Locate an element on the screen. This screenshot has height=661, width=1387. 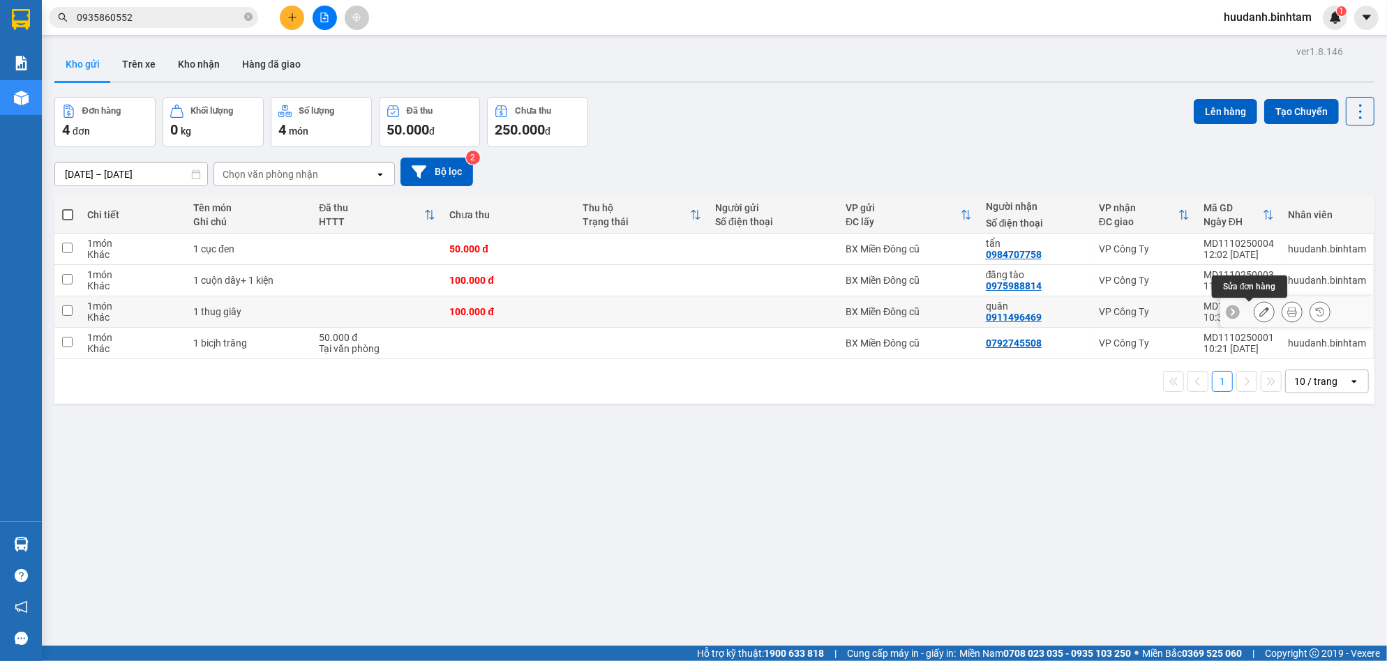
button: Lên hàng is located at coordinates (1225, 112).